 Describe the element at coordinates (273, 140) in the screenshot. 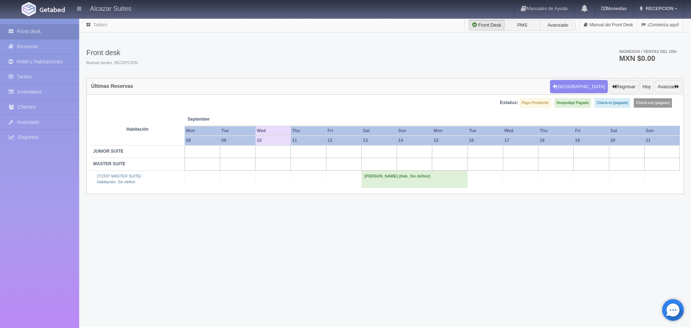

I see `th: 10` at that location.